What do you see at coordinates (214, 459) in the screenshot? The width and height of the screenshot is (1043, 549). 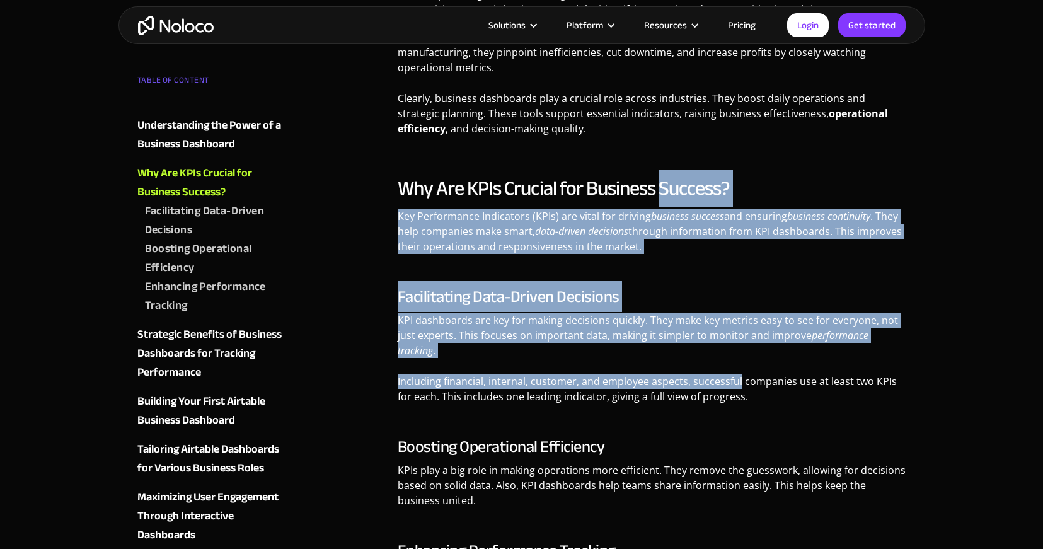 I see `div: Tailoring Airtable Dashboards for Various Business Roles` at bounding box center [214, 459].